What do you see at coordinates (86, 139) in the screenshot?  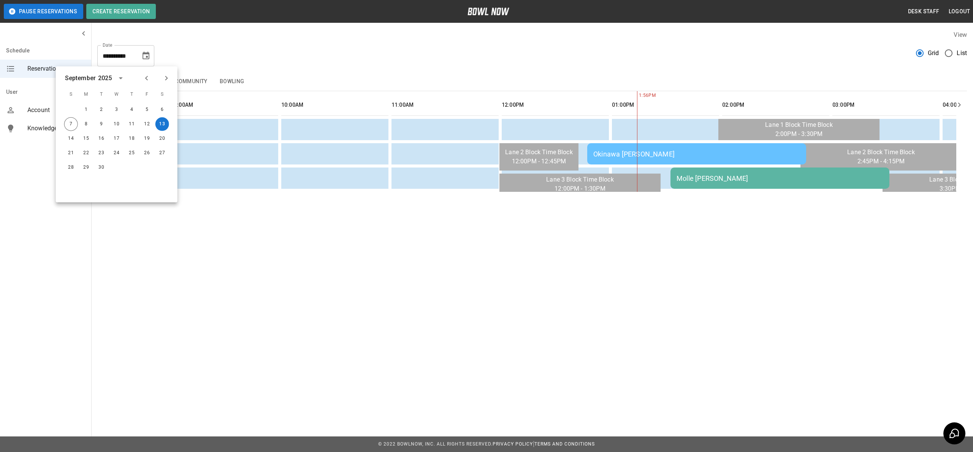 I see `button: Sep 15, 2025` at bounding box center [86, 139].